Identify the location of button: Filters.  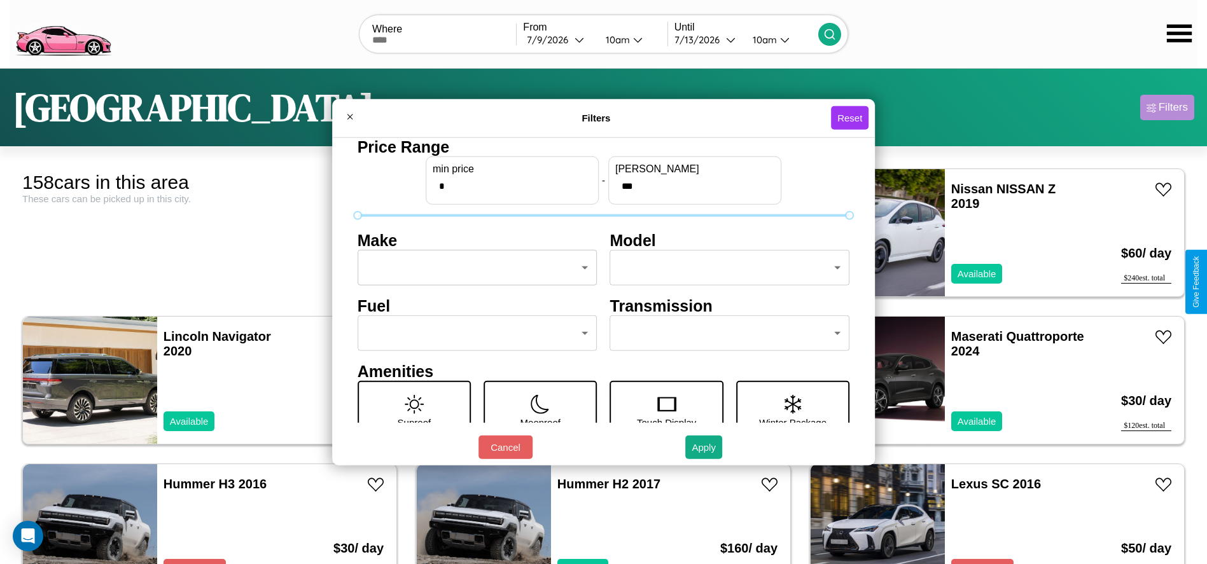
(1167, 107).